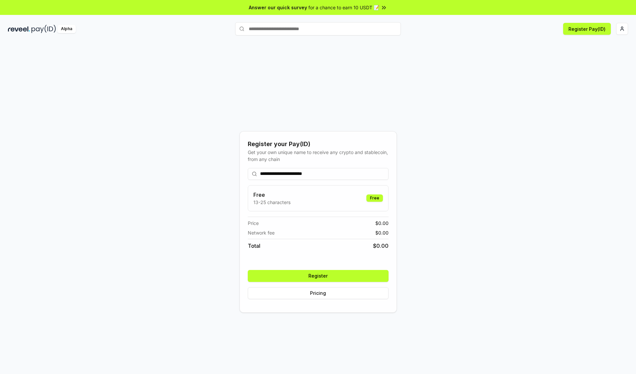  I want to click on div: Alpha, so click(67, 29).